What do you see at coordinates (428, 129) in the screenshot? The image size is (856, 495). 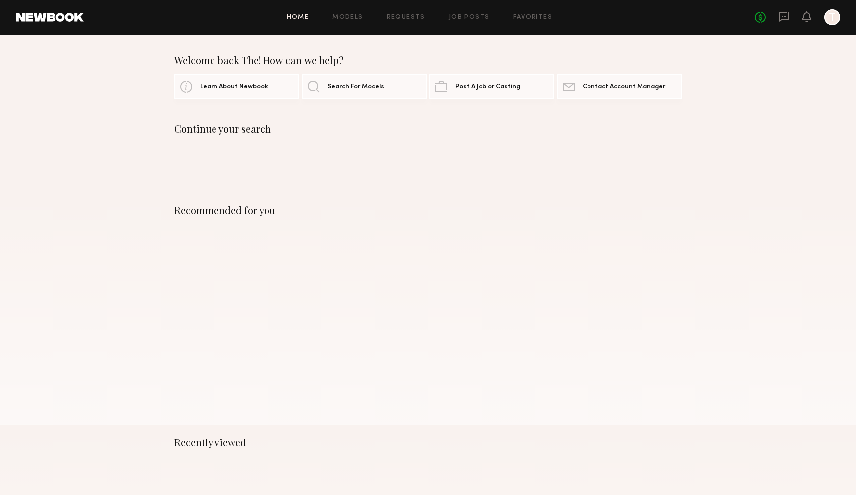 I see `div: Continue your search` at bounding box center [428, 129].